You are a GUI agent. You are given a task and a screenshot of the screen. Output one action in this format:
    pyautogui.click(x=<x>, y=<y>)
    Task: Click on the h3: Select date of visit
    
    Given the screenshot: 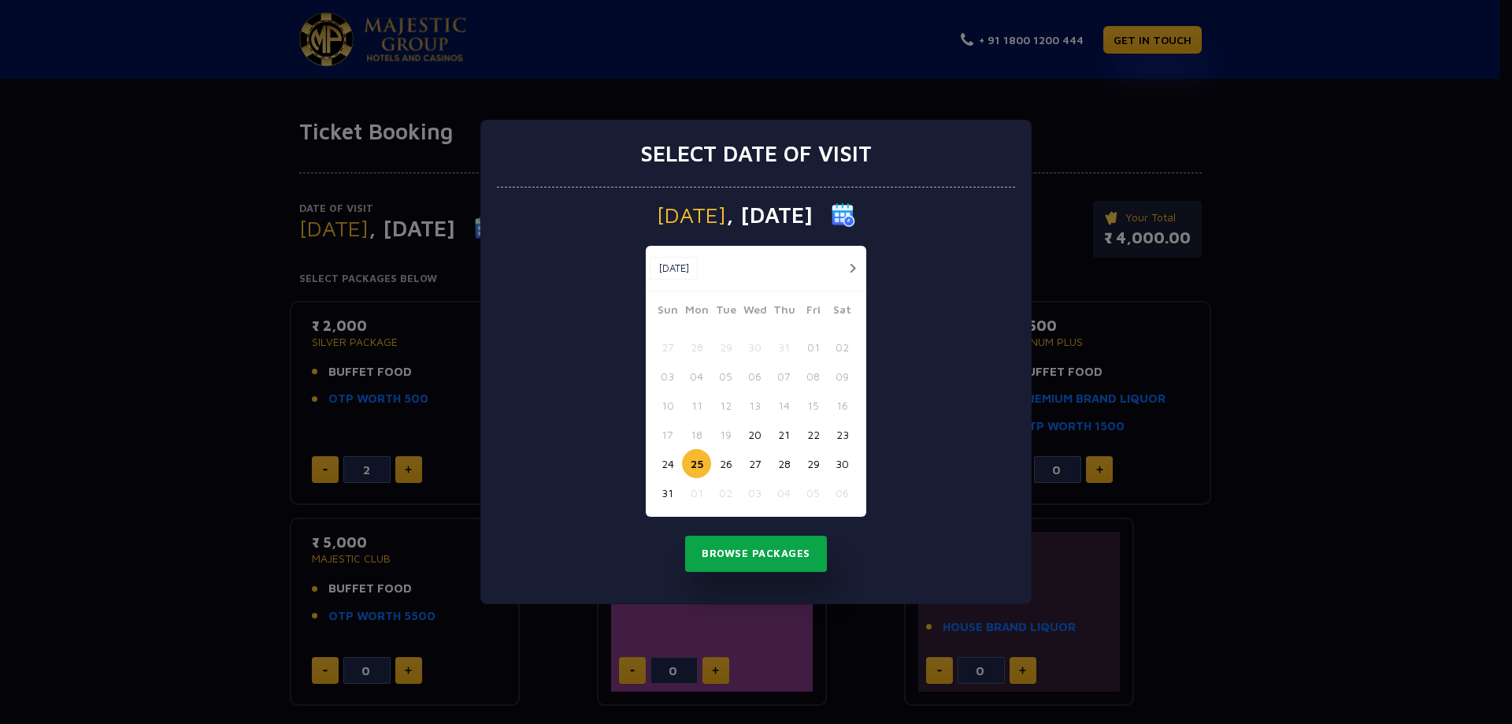 What is the action you would take?
    pyautogui.click(x=756, y=154)
    